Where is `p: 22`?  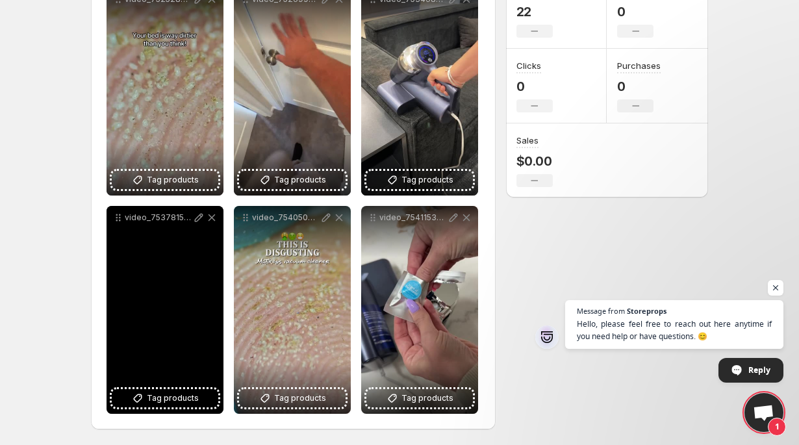 p: 22 is located at coordinates (541, 12).